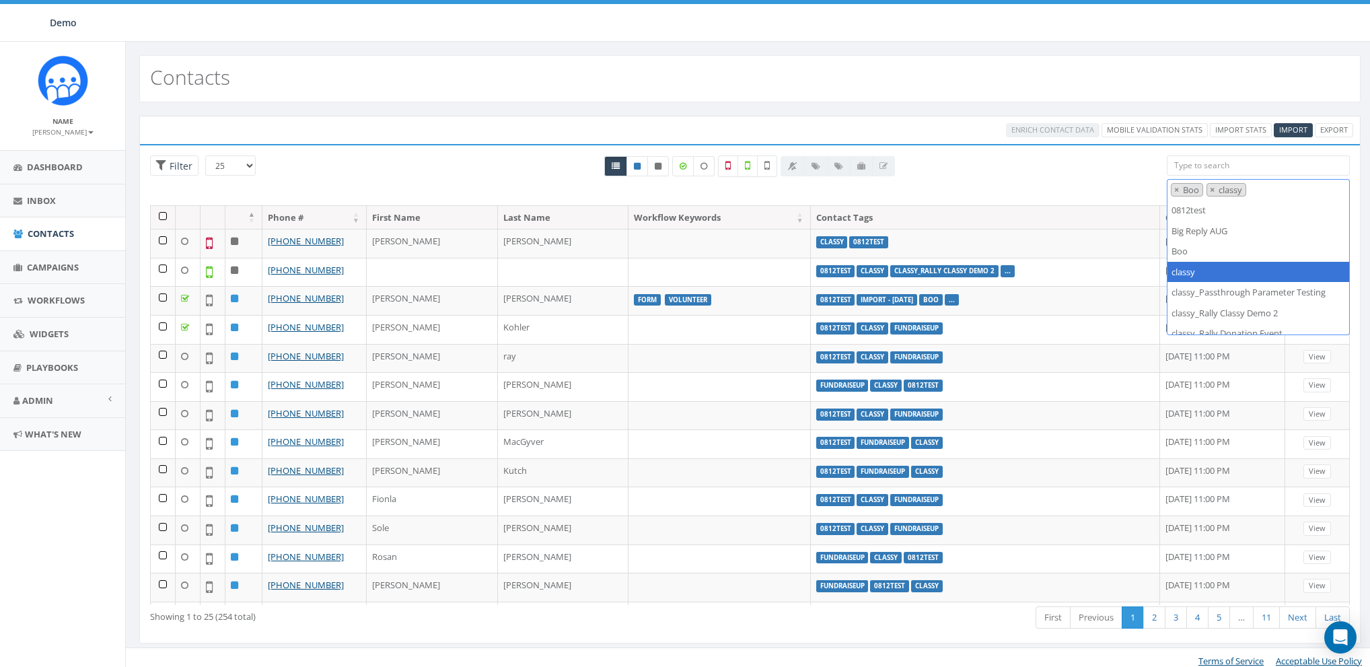 This screenshot has width=1370, height=667. What do you see at coordinates (1259, 333) in the screenshot?
I see `li: classy_Rally Donation Event` at bounding box center [1259, 333].